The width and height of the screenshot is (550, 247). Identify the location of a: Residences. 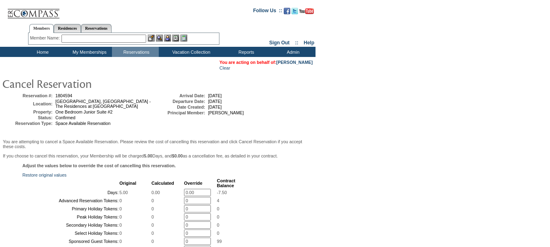
(67, 28).